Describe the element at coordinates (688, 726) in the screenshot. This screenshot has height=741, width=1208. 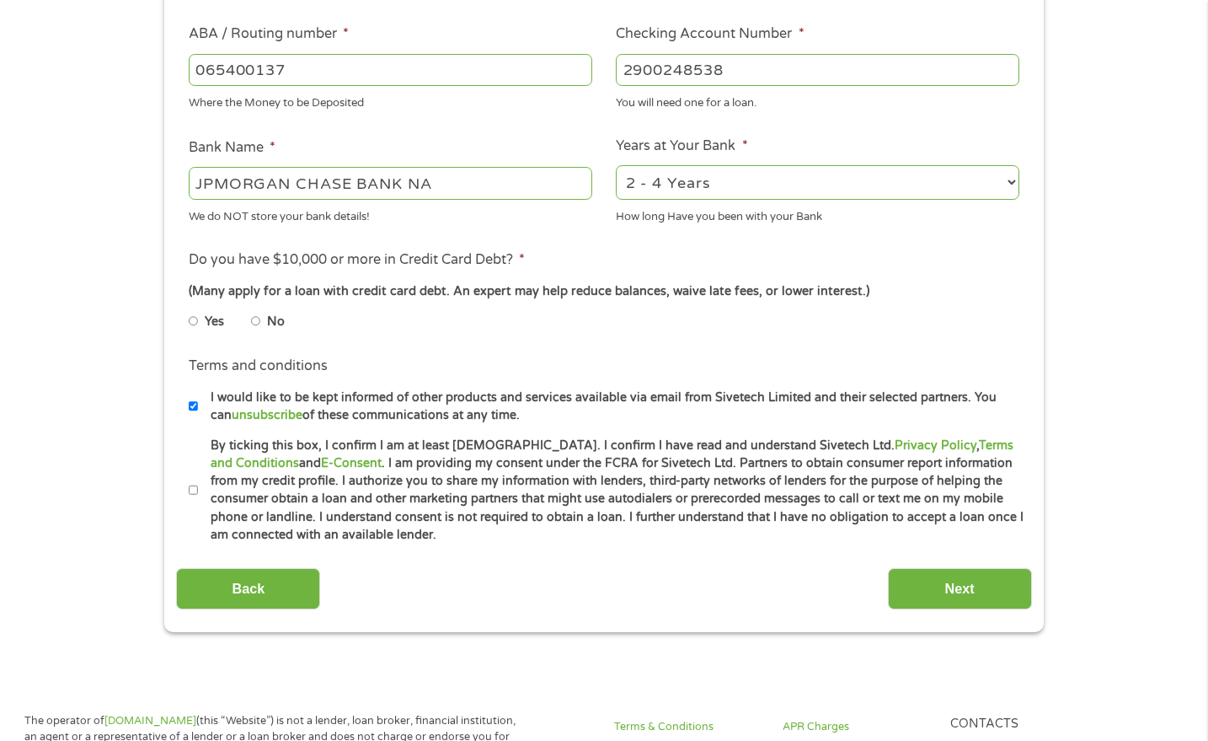
I see `a: Terms & Conditions` at that location.